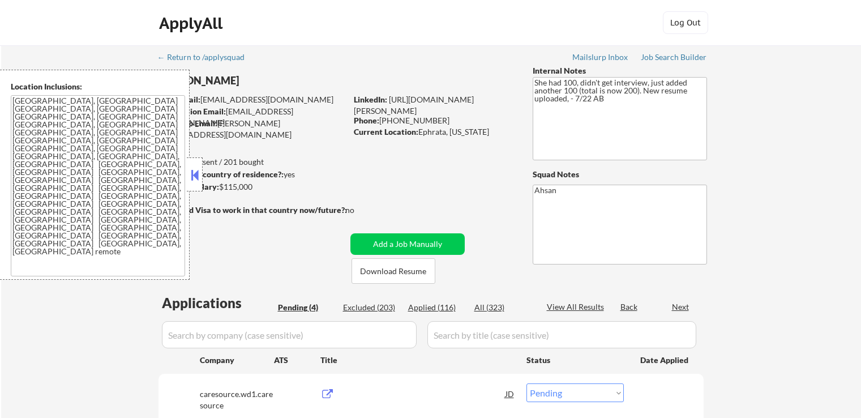  Describe the element at coordinates (386, 131) in the screenshot. I see `strong: Current Location:` at that location.